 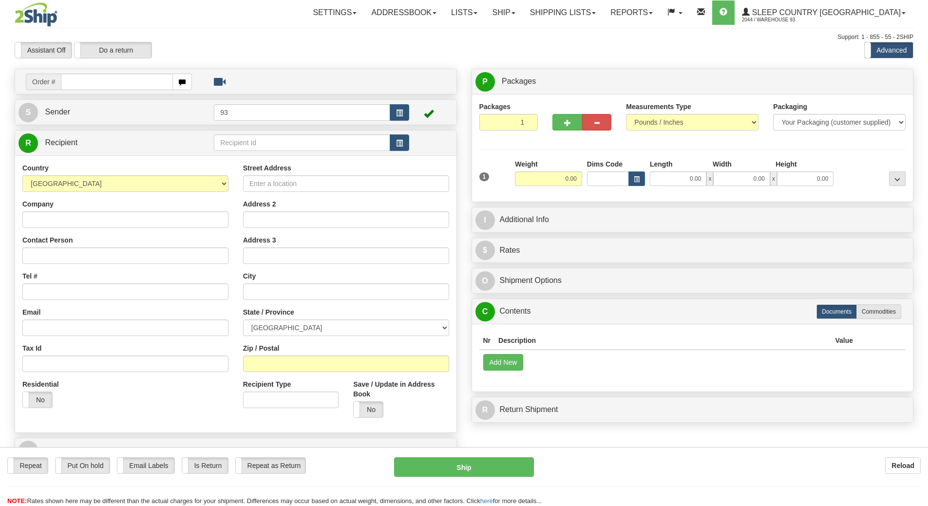 I want to click on a: RReturn Shipment, so click(x=693, y=410).